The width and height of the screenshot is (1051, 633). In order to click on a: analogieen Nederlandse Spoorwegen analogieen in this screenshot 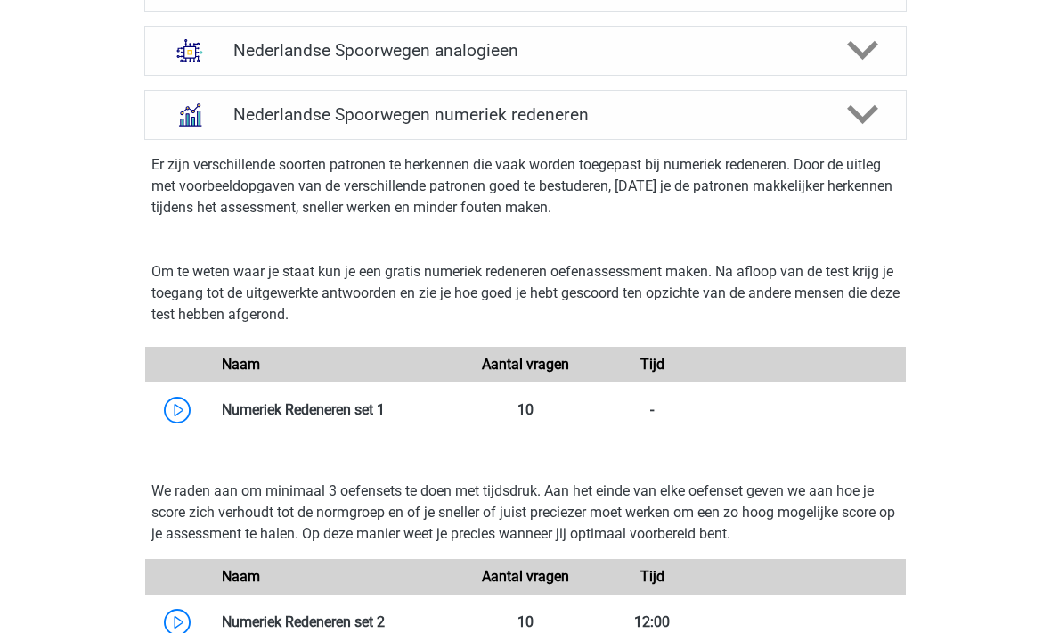, I will do `click(526, 51)`.